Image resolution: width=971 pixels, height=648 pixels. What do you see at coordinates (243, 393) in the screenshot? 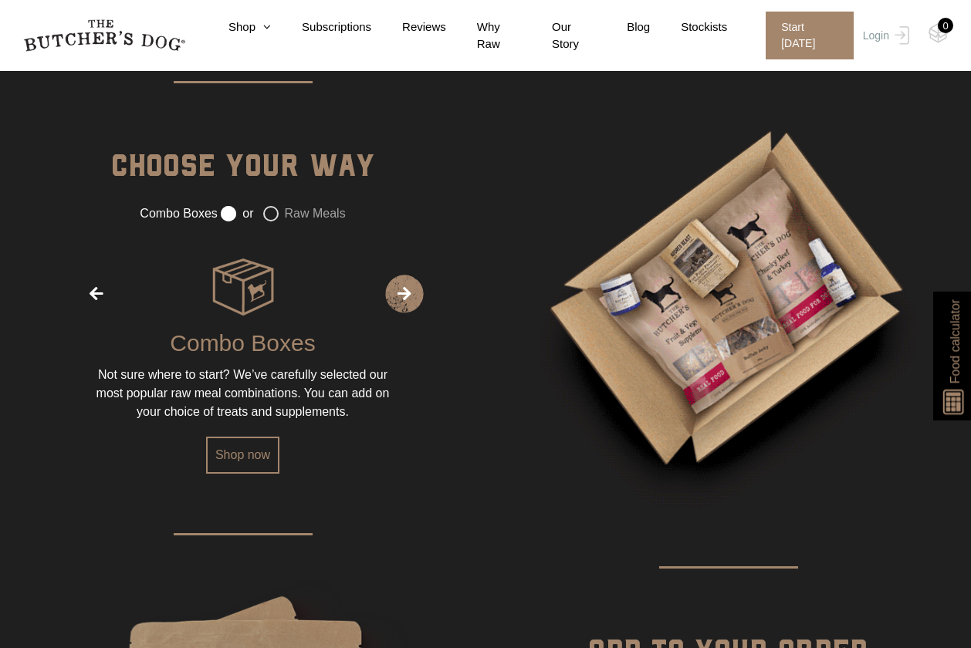
I see `div: Not sure where to start? We’ve carefully selected our most popular raw meal combinations. You can...` at bounding box center [243, 393].